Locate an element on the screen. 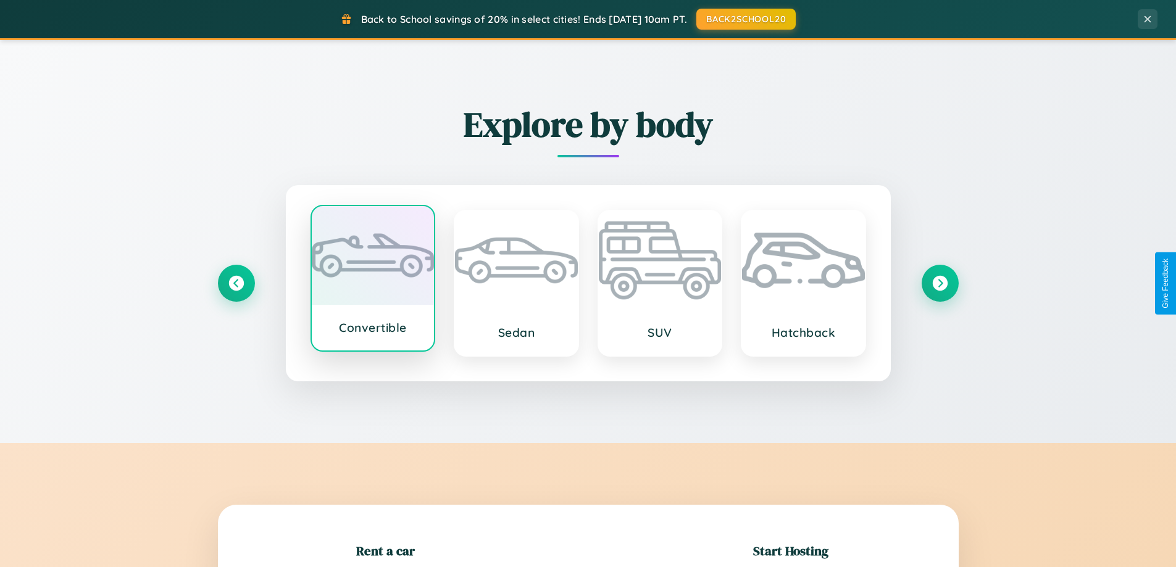 The width and height of the screenshot is (1176, 567). h2: Rent a car is located at coordinates (385, 551).